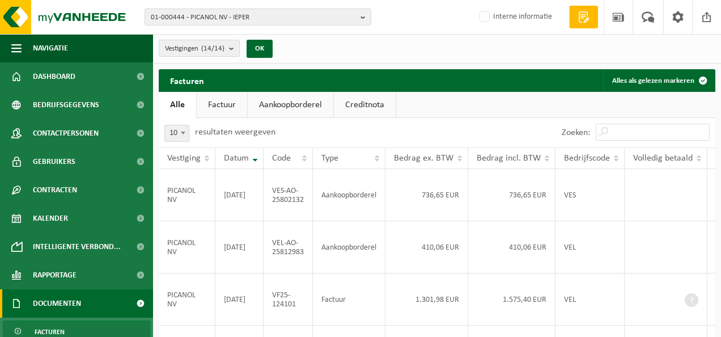 Image resolution: width=721 pixels, height=337 pixels. I want to click on span: 01-000444 - PICANOL NV - IEPER, so click(253, 18).